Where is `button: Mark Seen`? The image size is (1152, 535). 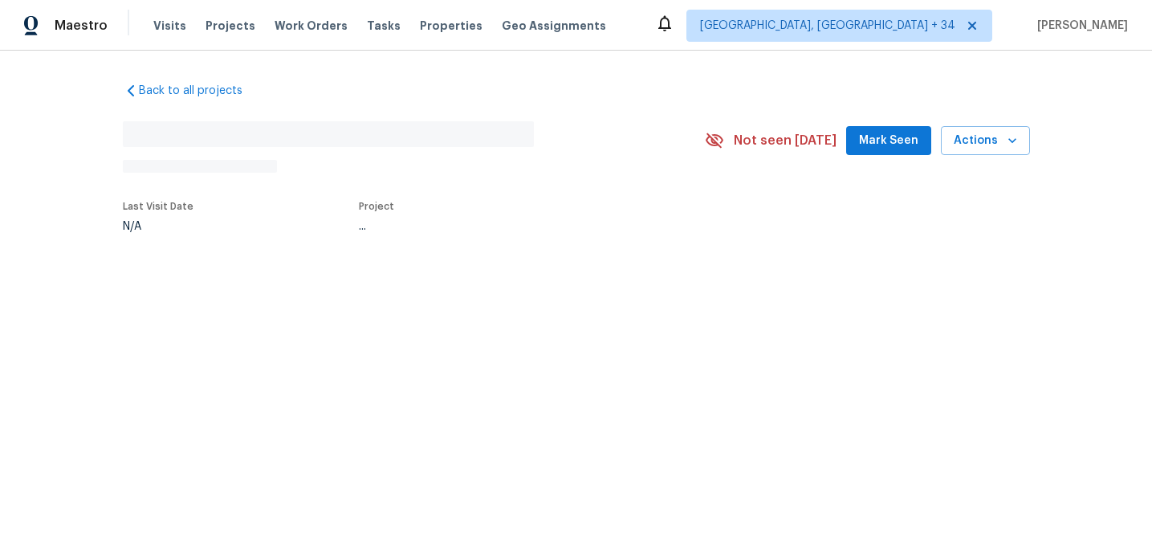 button: Mark Seen is located at coordinates (889, 140).